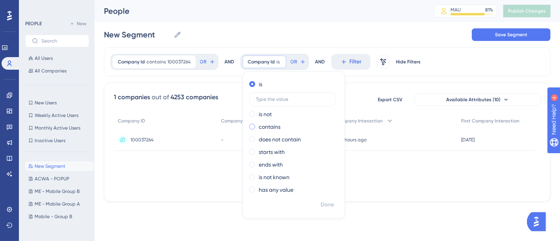 The width and height of the screenshot is (560, 241). I want to click on button: All Companies, so click(57, 71).